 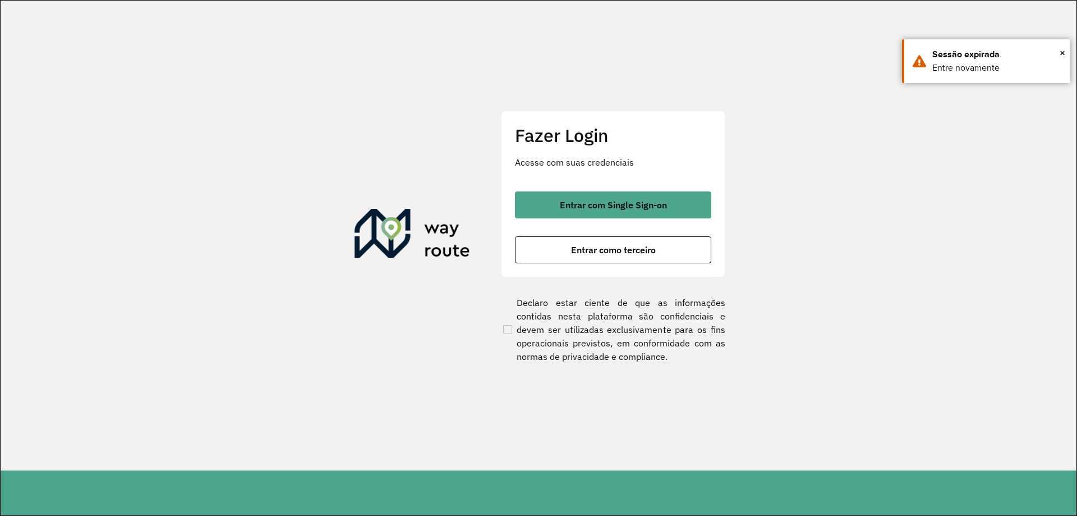 I want to click on img: Roteirizador AmbevTech, so click(x=412, y=236).